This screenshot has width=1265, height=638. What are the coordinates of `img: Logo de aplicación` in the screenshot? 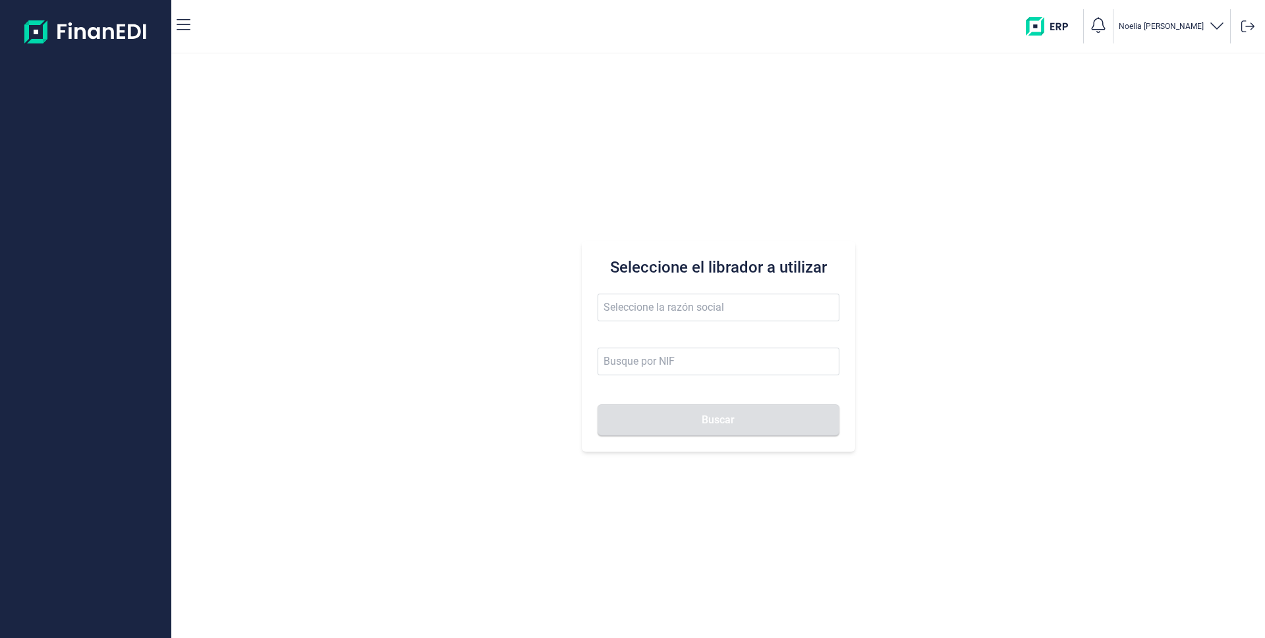 It's located at (86, 32).